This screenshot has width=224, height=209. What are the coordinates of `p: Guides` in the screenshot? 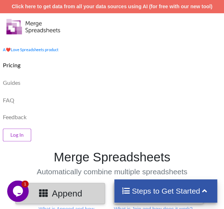 It's located at (11, 83).